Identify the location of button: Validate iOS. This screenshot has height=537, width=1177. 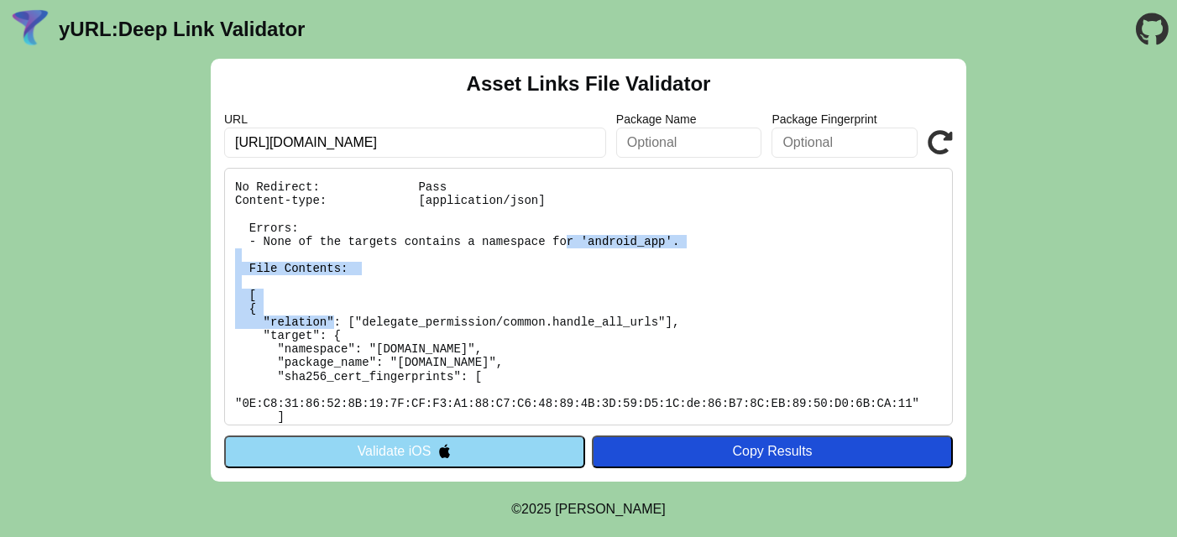
(405, 452).